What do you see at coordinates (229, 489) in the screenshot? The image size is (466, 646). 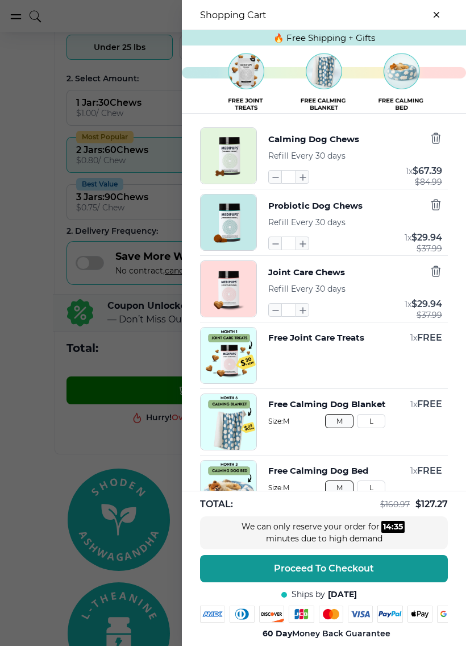 I see `img: Free Calming Dog Bed` at bounding box center [229, 489].